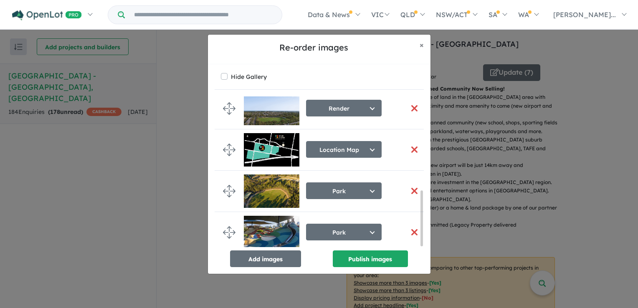 The image size is (638, 308). What do you see at coordinates (344, 149) in the screenshot?
I see `button: Location Map` at bounding box center [344, 149].